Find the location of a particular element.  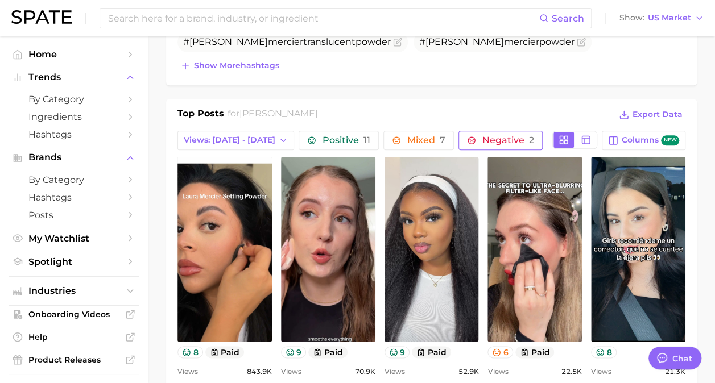

button: Show morehashtags is located at coordinates (230, 66).